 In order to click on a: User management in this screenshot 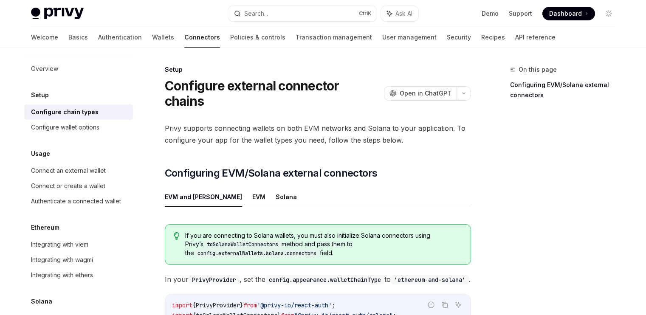, I will do `click(409, 37)`.